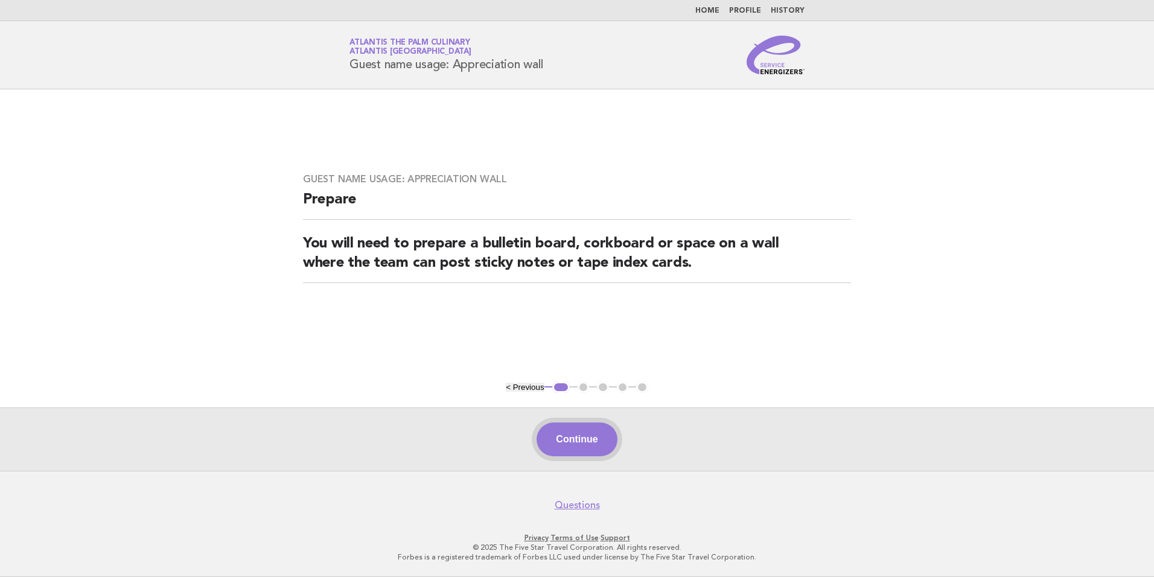 The width and height of the screenshot is (1154, 577). What do you see at coordinates (776, 55) in the screenshot?
I see `img: Service Energizers` at bounding box center [776, 55].